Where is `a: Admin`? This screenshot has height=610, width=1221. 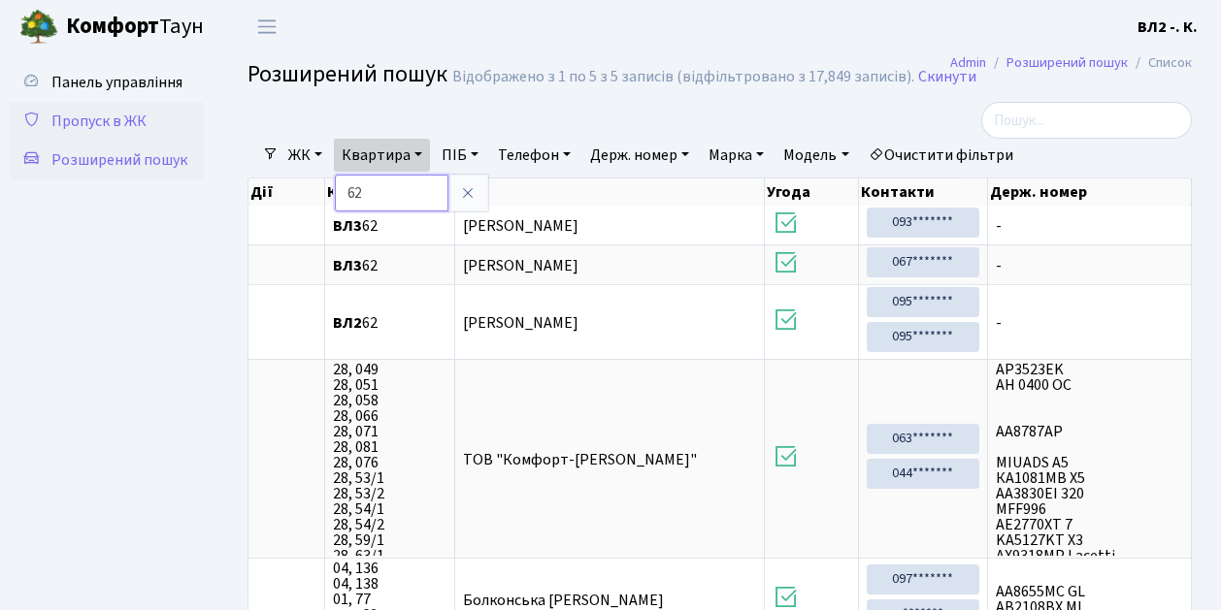
a: Admin is located at coordinates (968, 62).